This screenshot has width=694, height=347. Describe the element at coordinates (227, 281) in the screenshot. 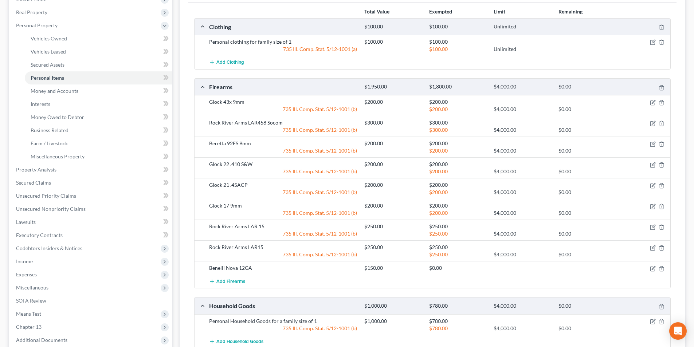

I see `button: Add Firearms` at that location.